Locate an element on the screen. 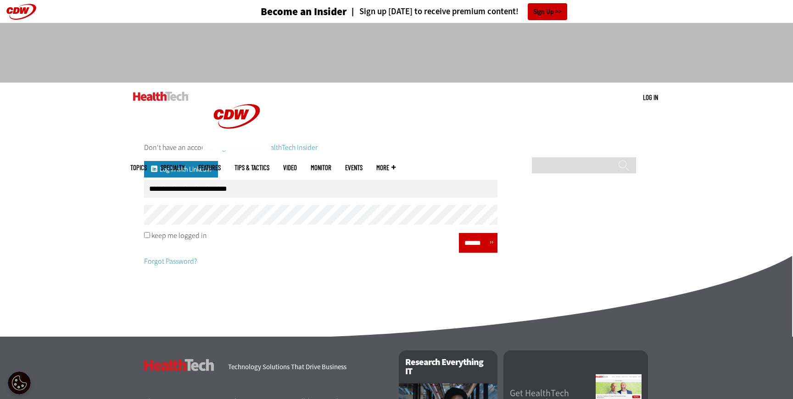 This screenshot has width=793, height=399. a: Events is located at coordinates (354, 167).